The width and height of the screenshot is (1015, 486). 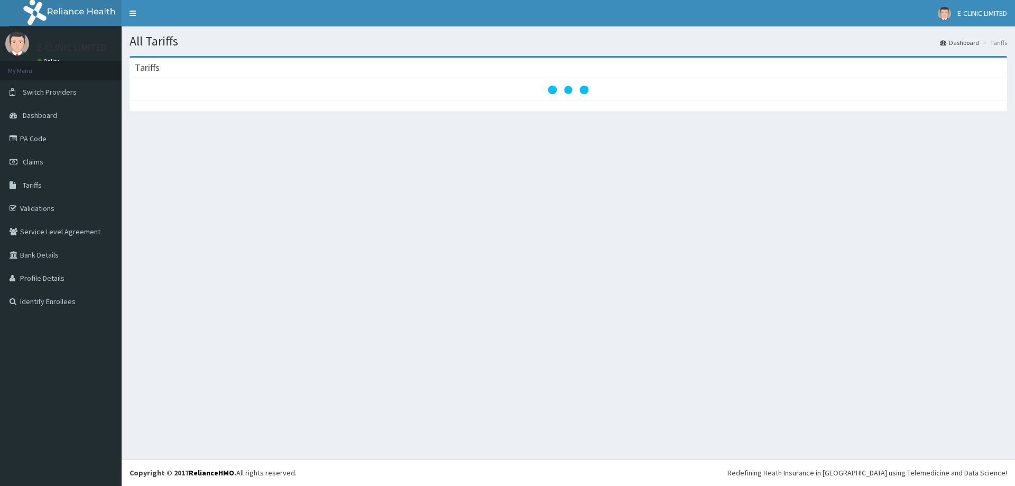 What do you see at coordinates (568, 41) in the screenshot?
I see `h1: All Tariffs` at bounding box center [568, 41].